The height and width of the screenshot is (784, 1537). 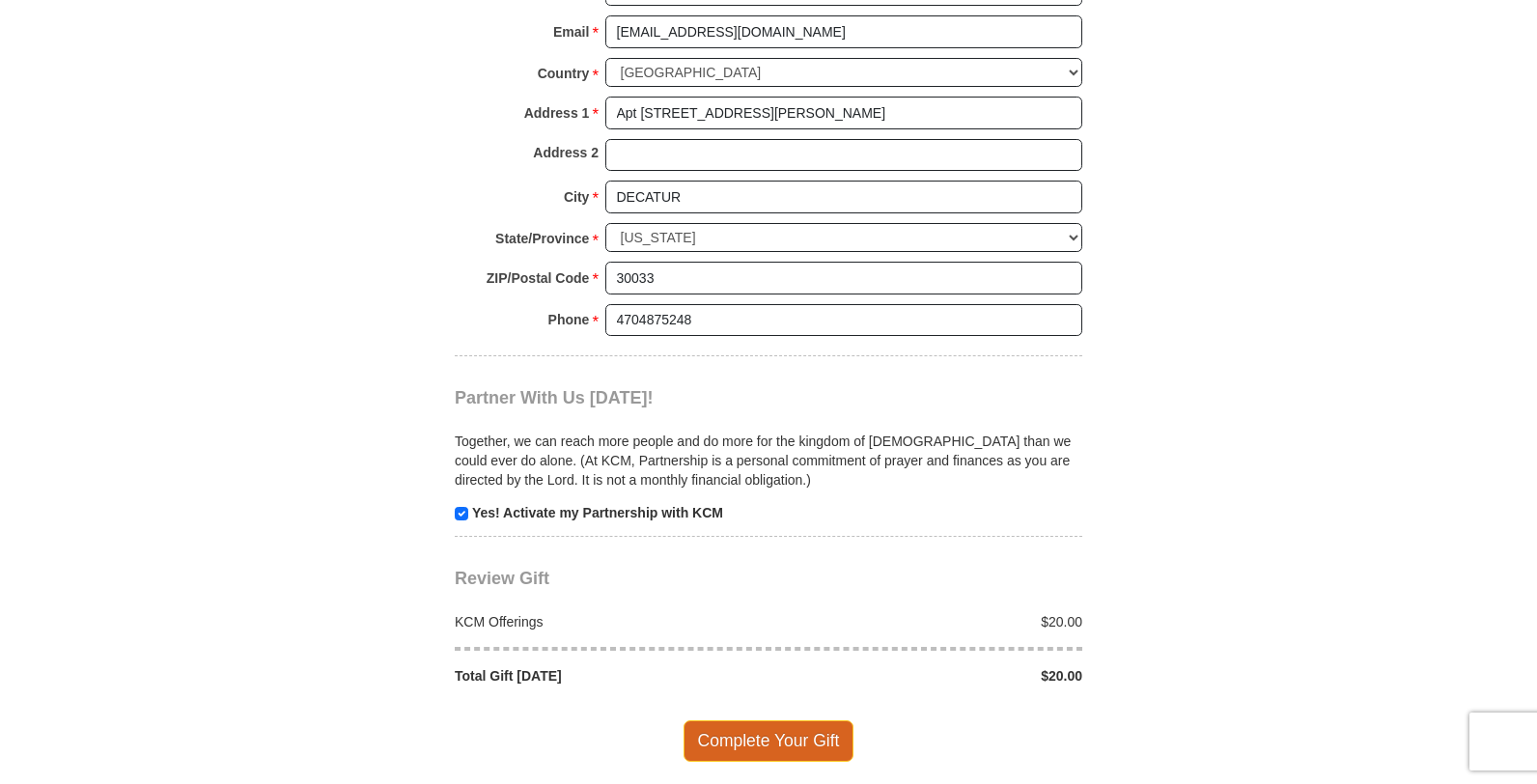 I want to click on strong: Yes! Activate my Partnership with KCM, so click(x=598, y=512).